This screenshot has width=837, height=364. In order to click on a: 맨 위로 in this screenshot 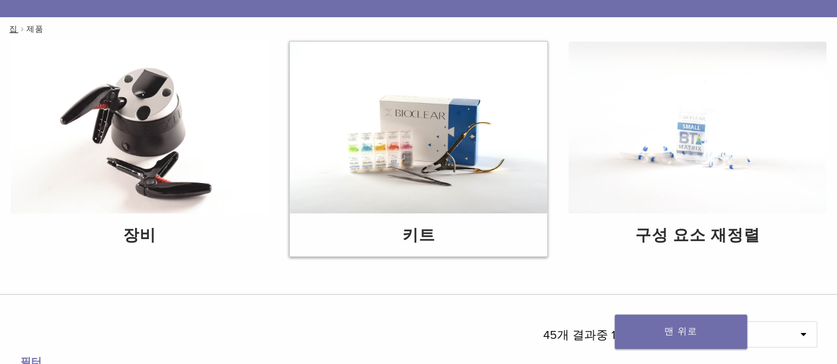, I will do `click(681, 332)`.